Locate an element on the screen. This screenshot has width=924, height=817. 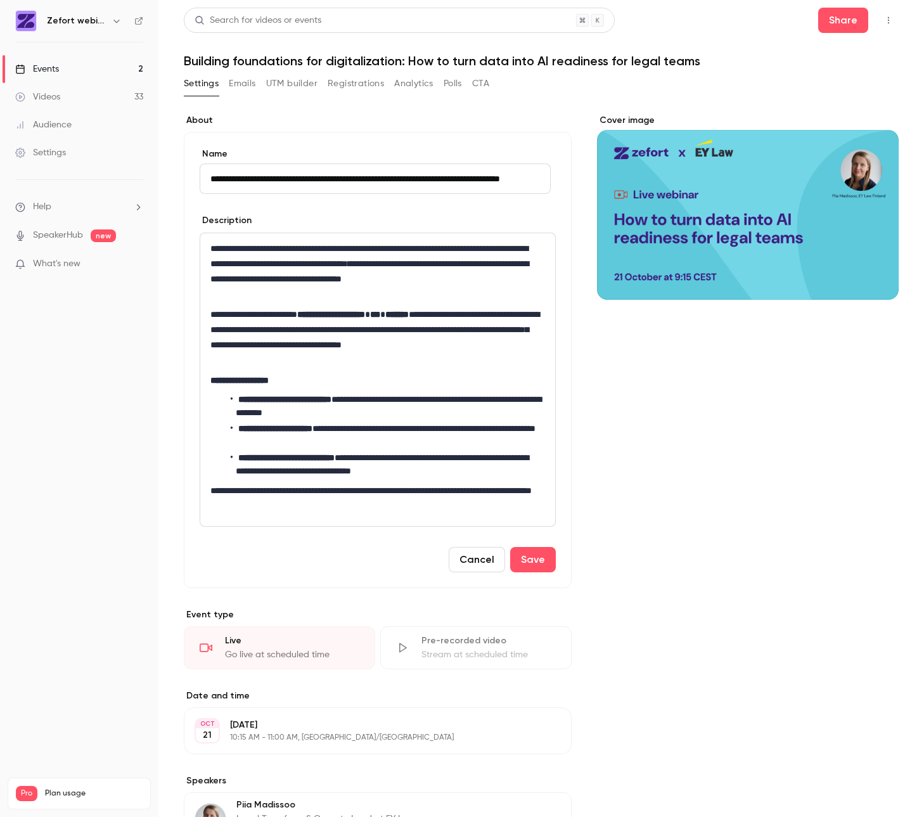
div: Settings is located at coordinates (41, 153).